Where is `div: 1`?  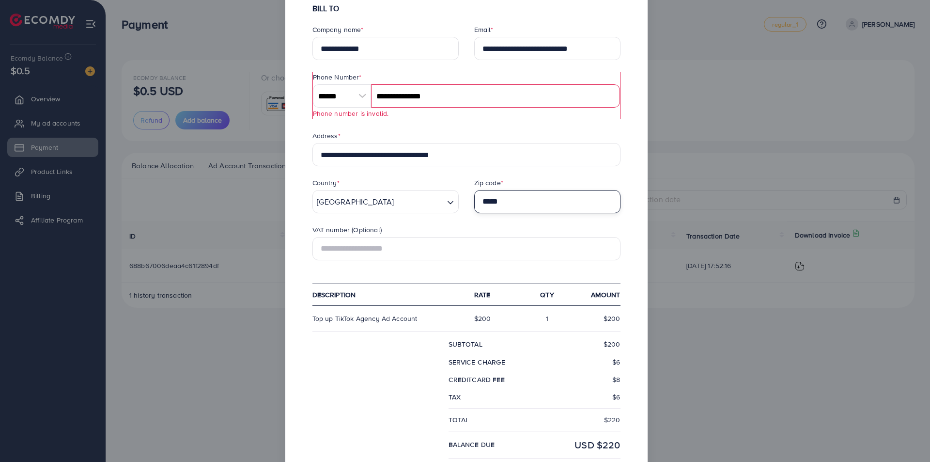 div: 1 is located at coordinates (547, 318).